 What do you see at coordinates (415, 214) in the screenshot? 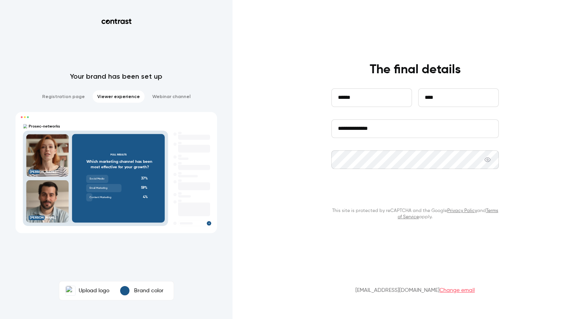
I see `p: This site is protected by reCAPTCHA and the Google and apply.` at bounding box center [415, 214].